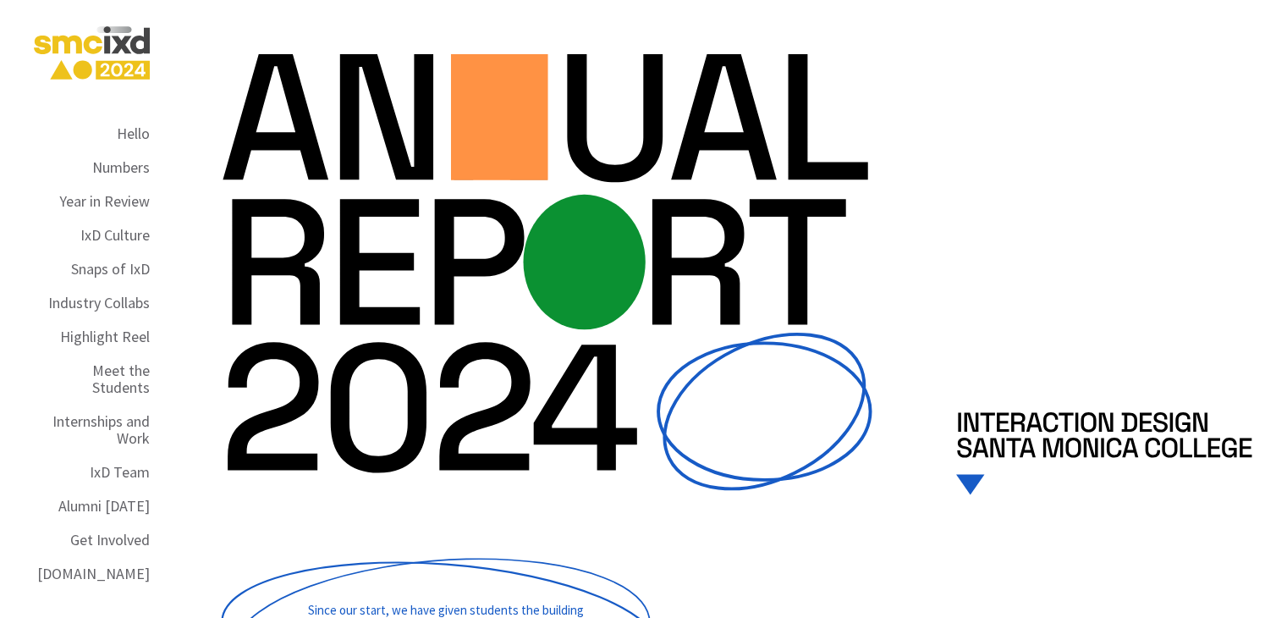 The width and height of the screenshot is (1287, 618). I want to click on a: Numbers, so click(121, 168).